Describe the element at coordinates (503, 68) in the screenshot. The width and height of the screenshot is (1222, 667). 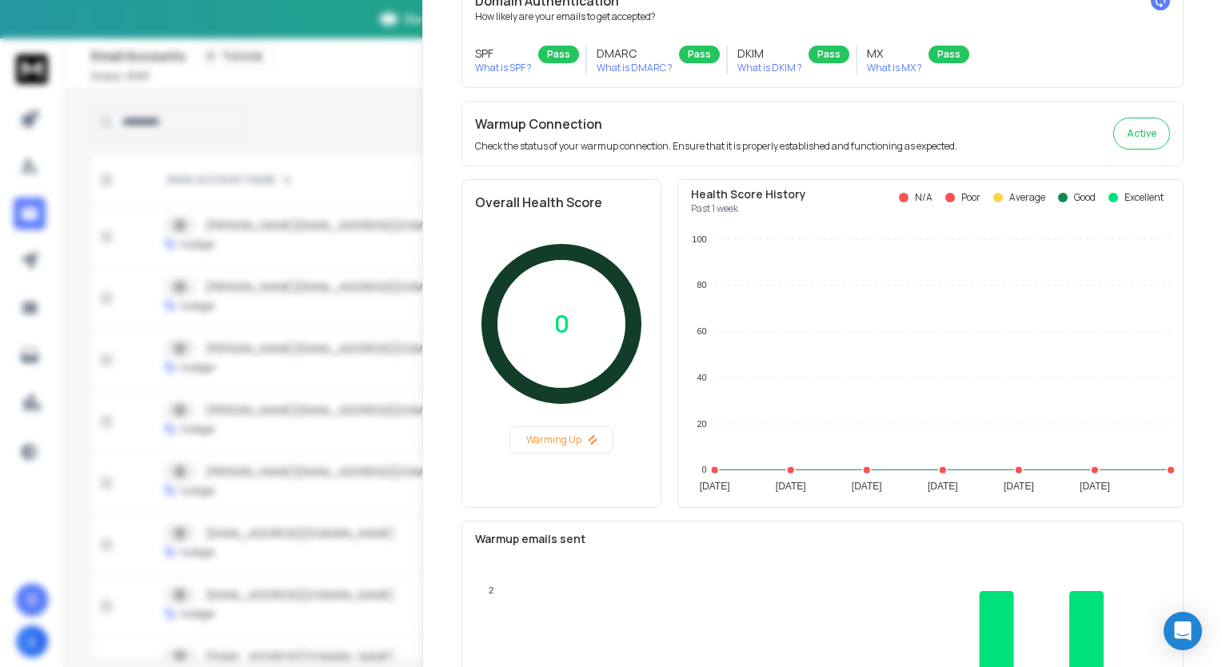
I see `p: What is SPF ?` at that location.